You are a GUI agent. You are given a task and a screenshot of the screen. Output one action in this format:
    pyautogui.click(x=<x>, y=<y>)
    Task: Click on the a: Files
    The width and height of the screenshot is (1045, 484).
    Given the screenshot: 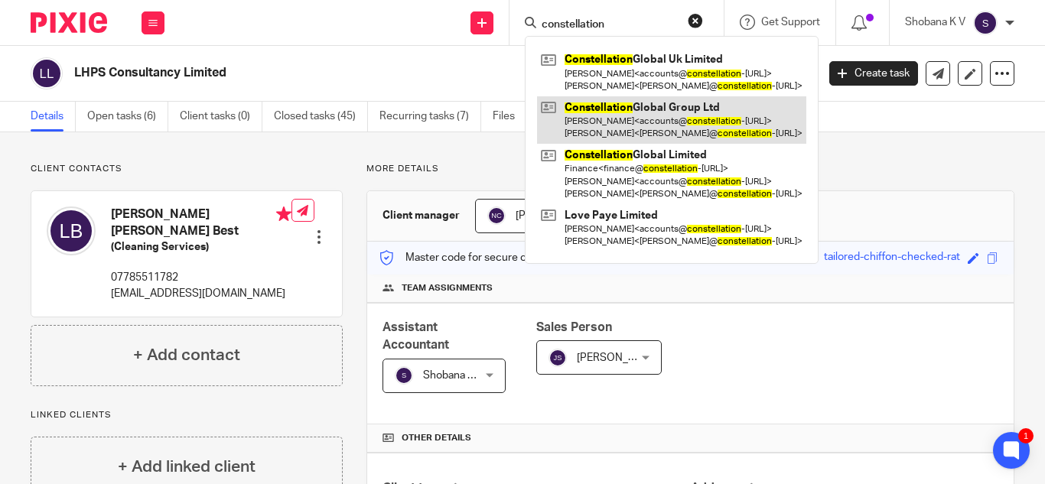 What is the action you would take?
    pyautogui.click(x=510, y=116)
    